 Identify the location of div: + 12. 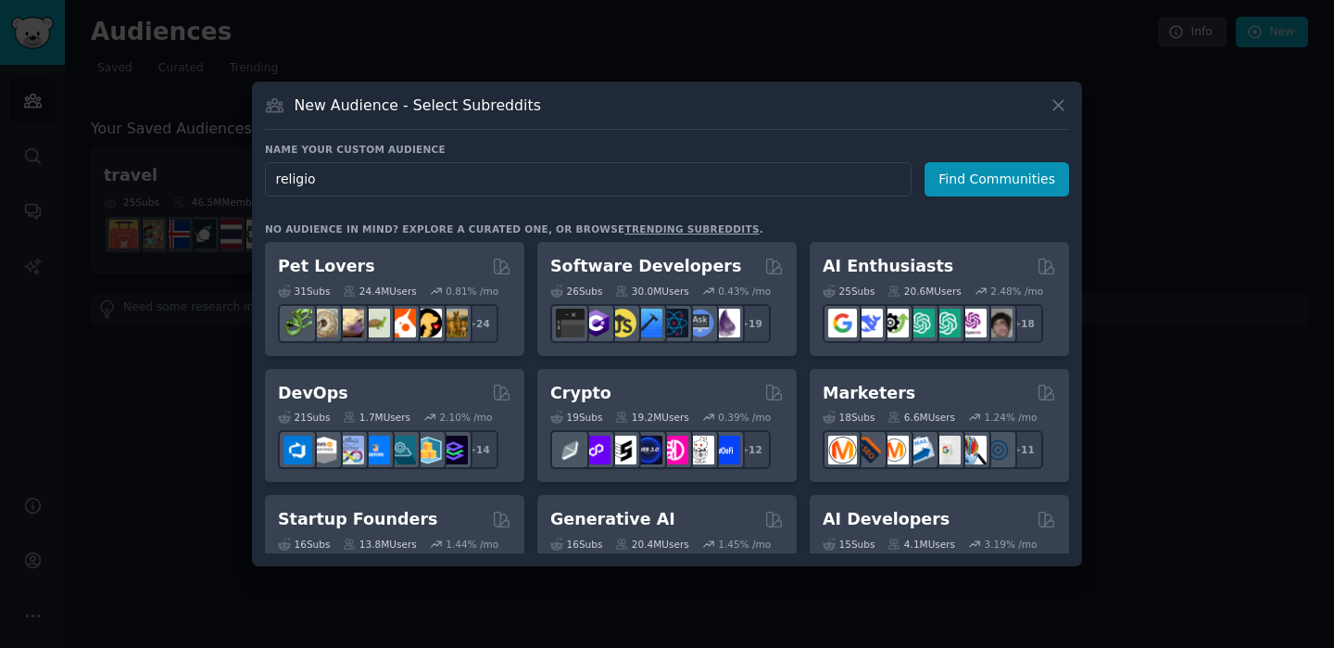
(751, 449).